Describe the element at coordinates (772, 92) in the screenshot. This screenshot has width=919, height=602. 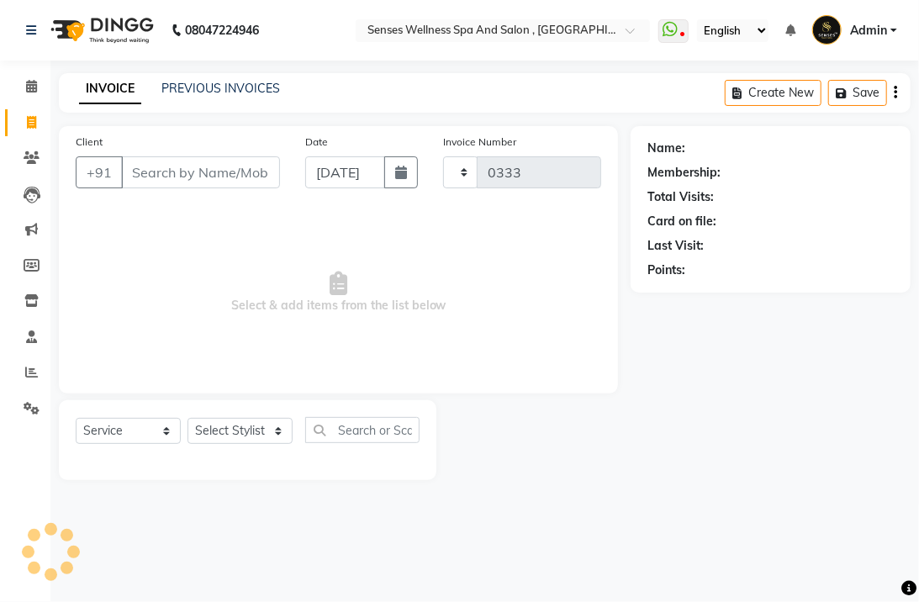
I see `button: Create New` at that location.